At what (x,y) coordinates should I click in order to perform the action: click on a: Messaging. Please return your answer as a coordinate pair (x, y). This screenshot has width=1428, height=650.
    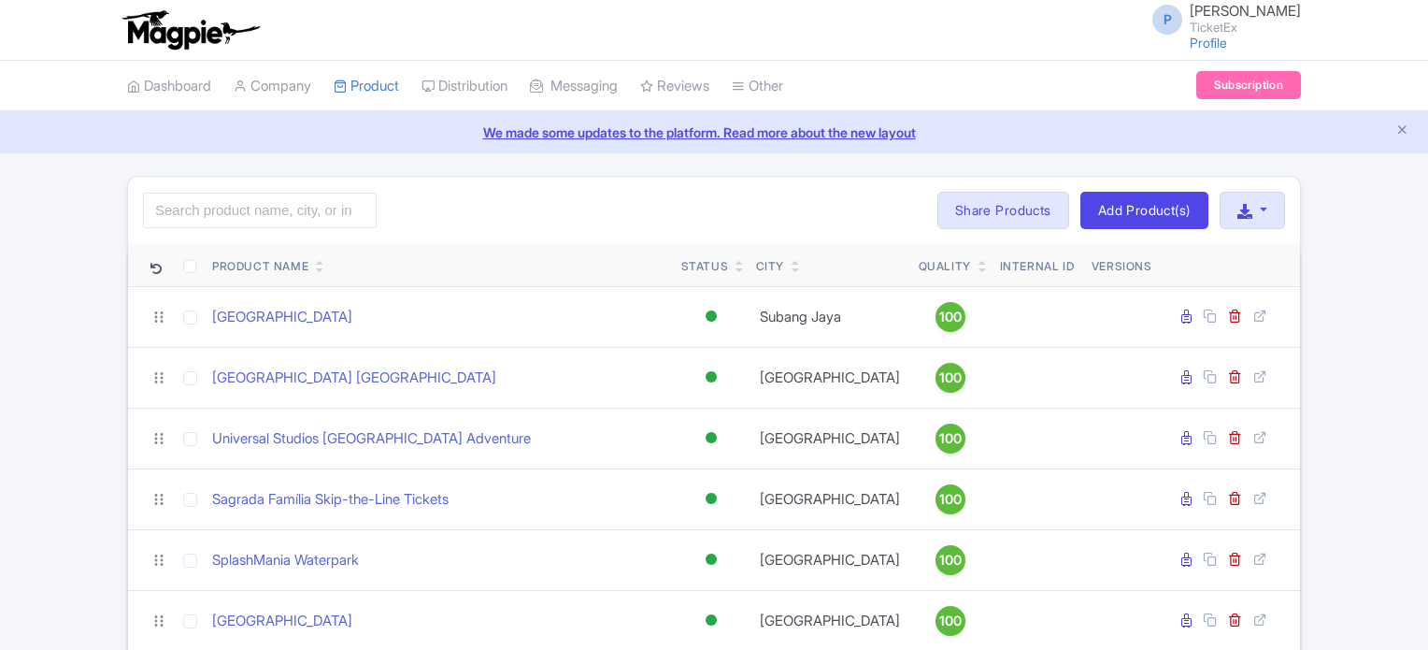
    Looking at the image, I should click on (574, 86).